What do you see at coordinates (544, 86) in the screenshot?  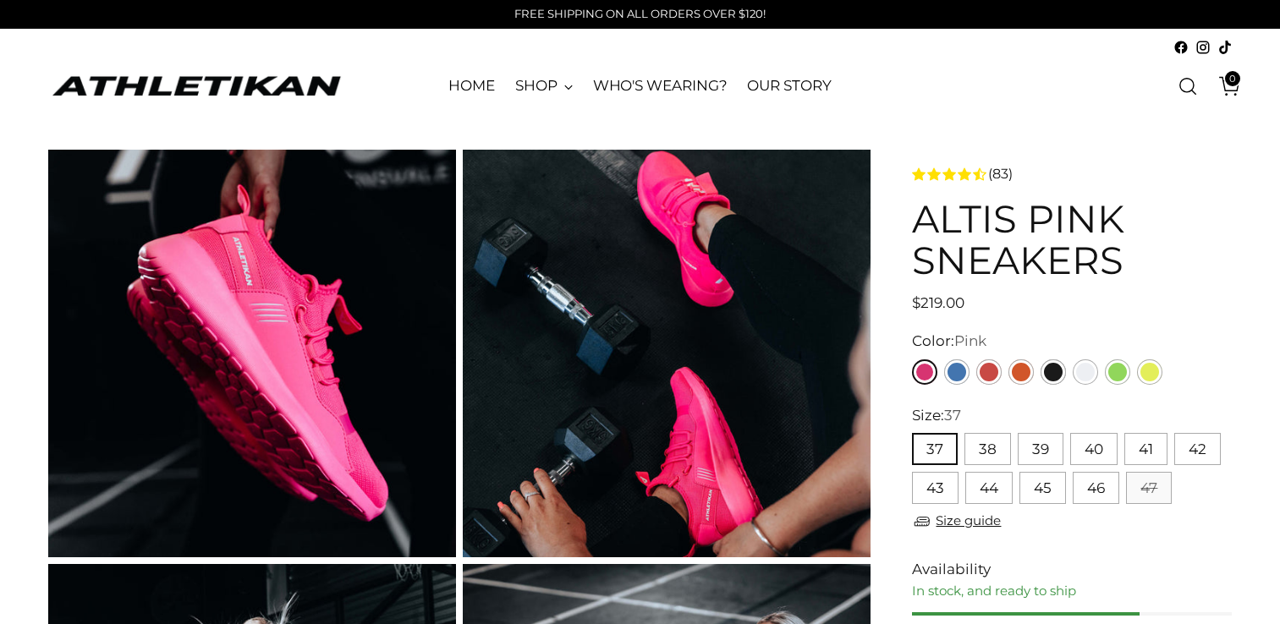 I see `a: SHOP` at bounding box center [544, 86].